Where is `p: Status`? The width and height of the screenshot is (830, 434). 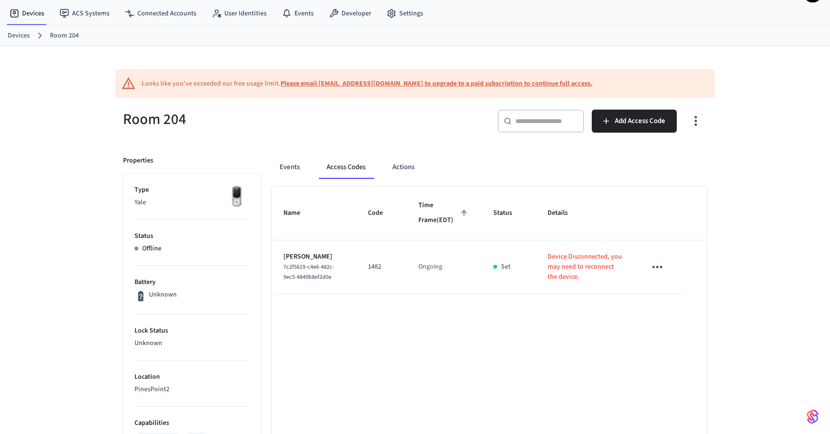 p: Status is located at coordinates (192, 236).